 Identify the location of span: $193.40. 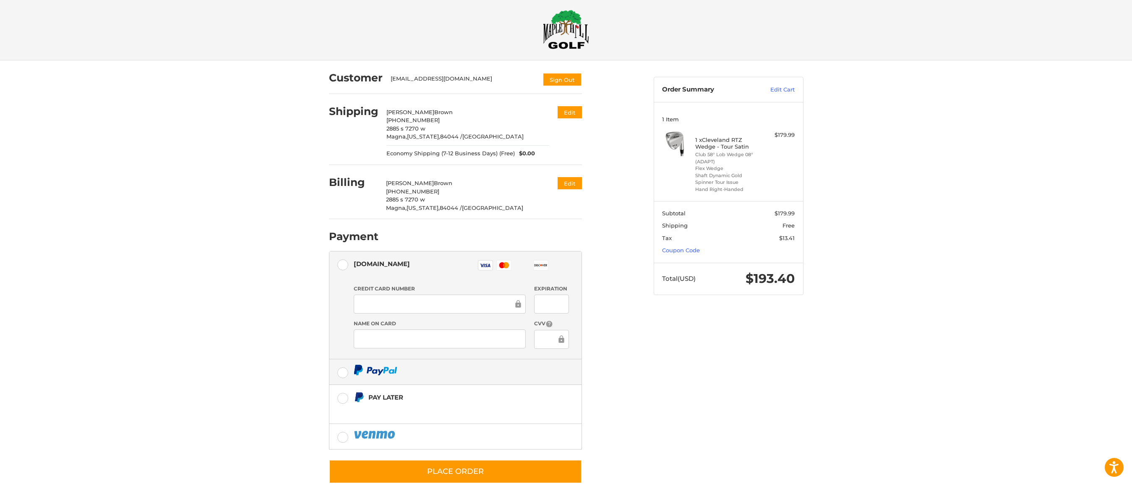
(770, 278).